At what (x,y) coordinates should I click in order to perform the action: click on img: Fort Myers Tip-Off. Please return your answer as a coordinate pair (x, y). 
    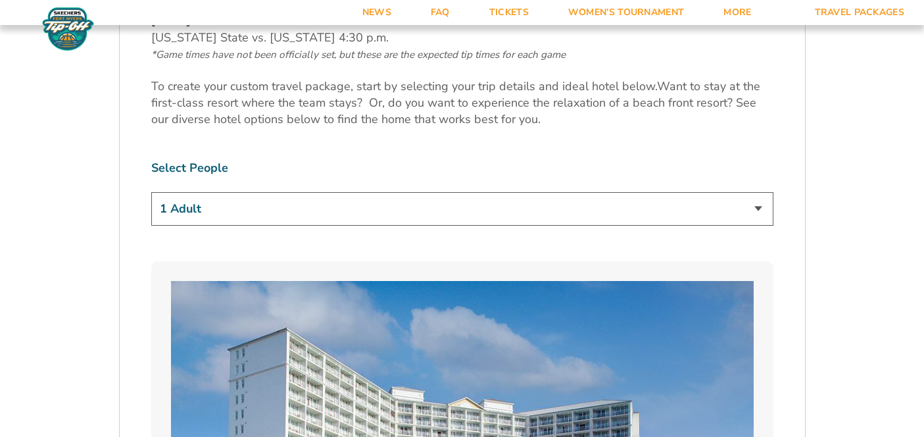
    Looking at the image, I should click on (68, 29).